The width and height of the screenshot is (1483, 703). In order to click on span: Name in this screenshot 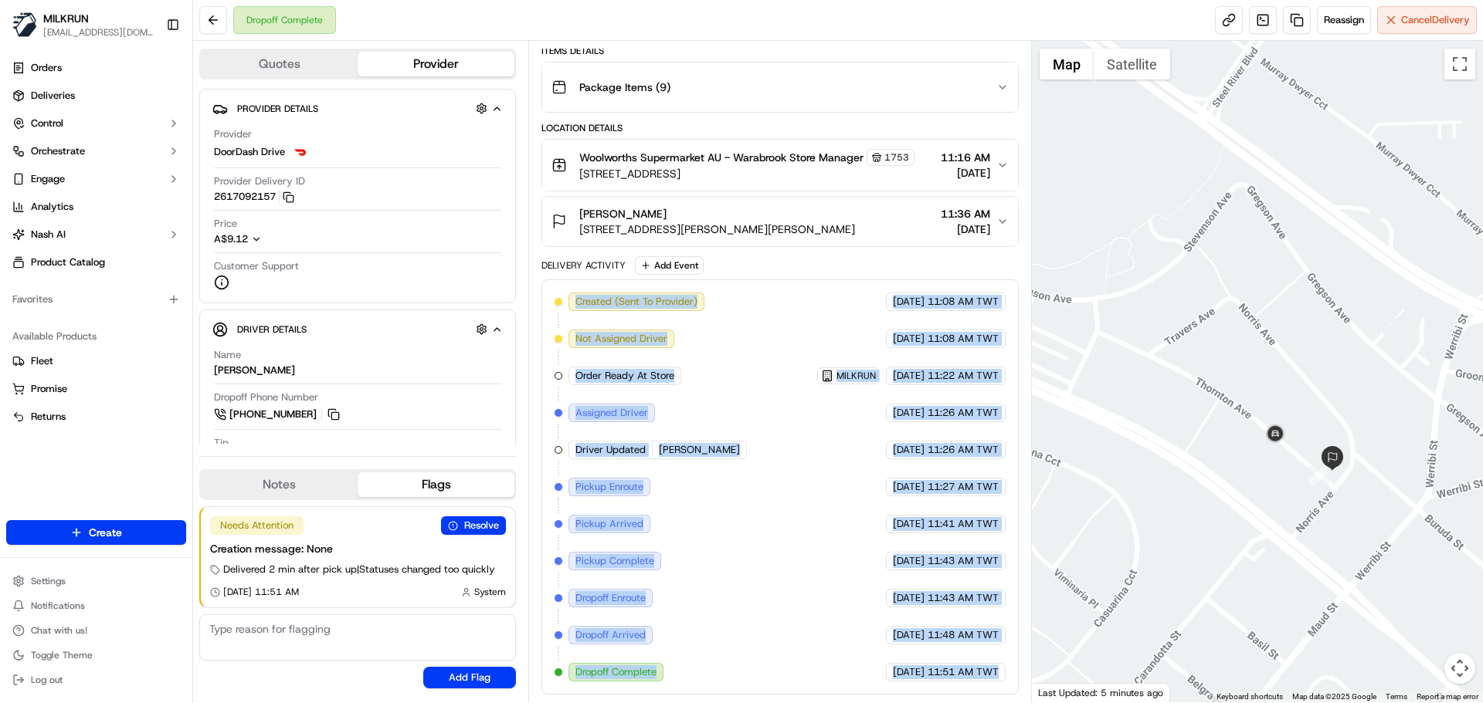, I will do `click(227, 355)`.